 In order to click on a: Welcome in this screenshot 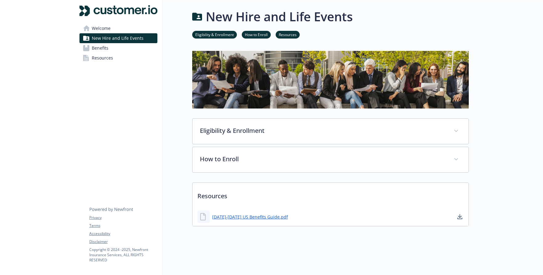, I will do `click(118, 28)`.